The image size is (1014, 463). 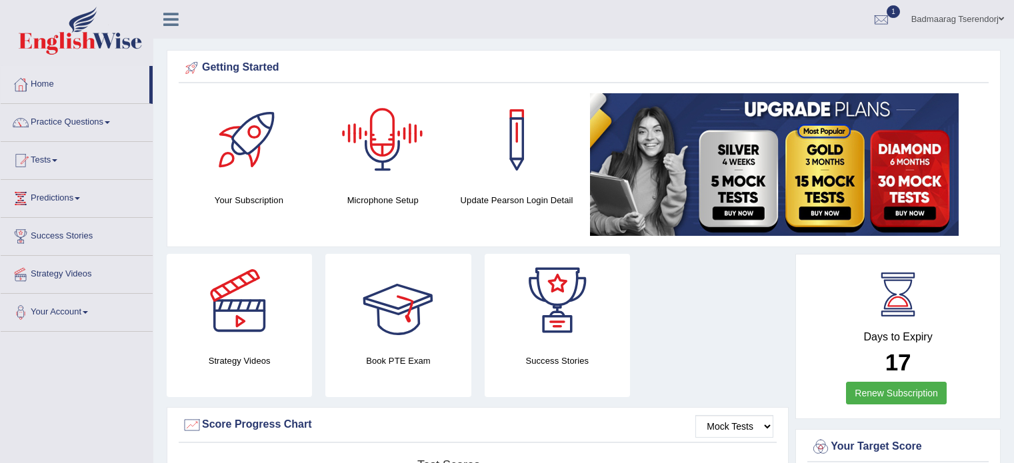 What do you see at coordinates (77, 235) in the screenshot?
I see `a: Success Stories` at bounding box center [77, 235].